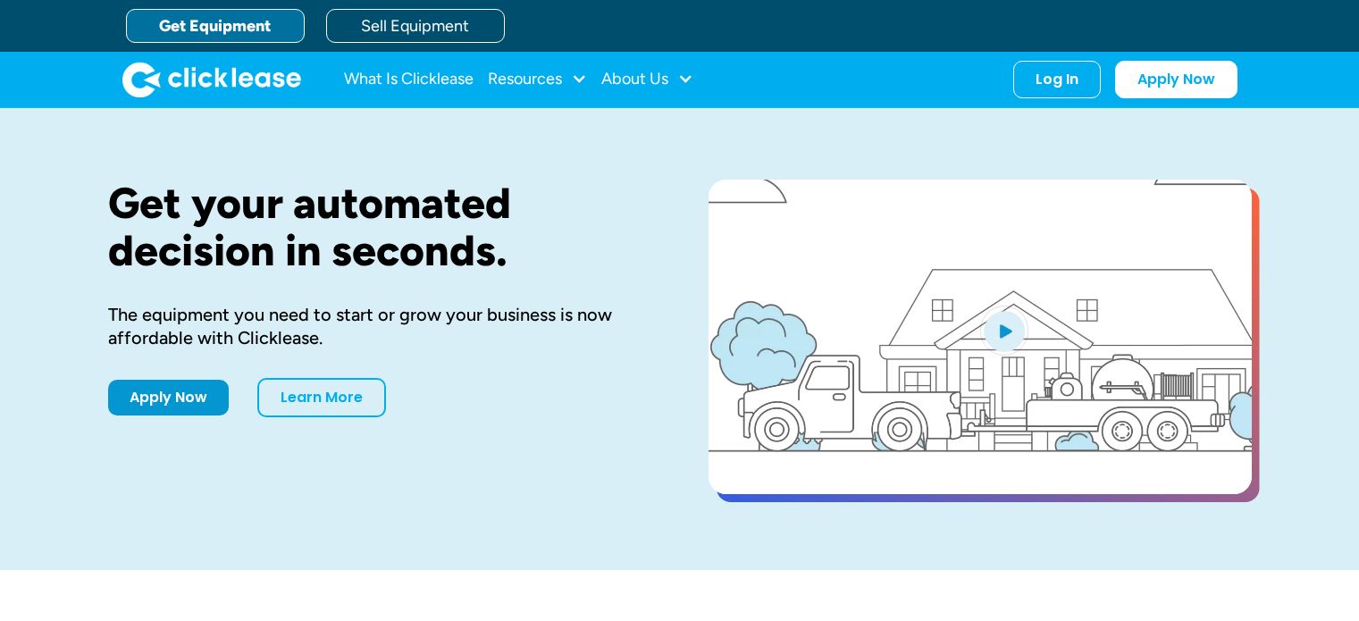  Describe the element at coordinates (415, 26) in the screenshot. I see `a: Sell Equipment` at that location.